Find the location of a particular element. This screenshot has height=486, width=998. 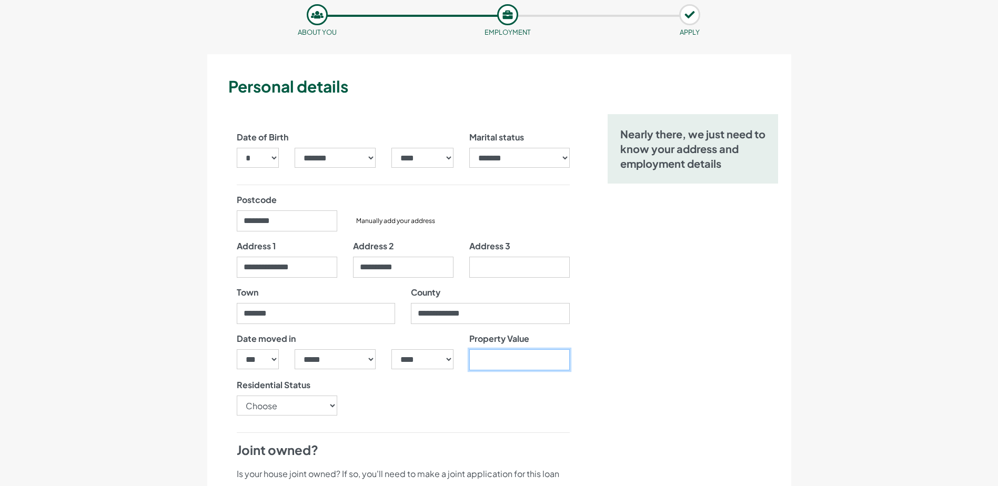

button: Manually add your address is located at coordinates (396, 221).